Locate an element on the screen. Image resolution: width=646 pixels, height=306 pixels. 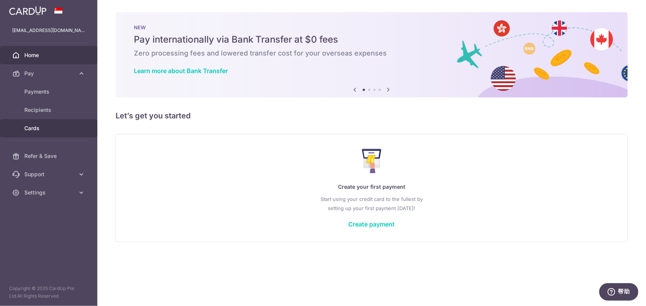
span: Payments is located at coordinates (49, 92).